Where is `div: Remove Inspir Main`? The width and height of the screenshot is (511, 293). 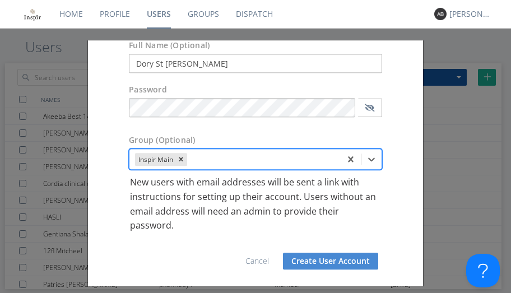 div: Remove Inspir Main is located at coordinates (181, 159).